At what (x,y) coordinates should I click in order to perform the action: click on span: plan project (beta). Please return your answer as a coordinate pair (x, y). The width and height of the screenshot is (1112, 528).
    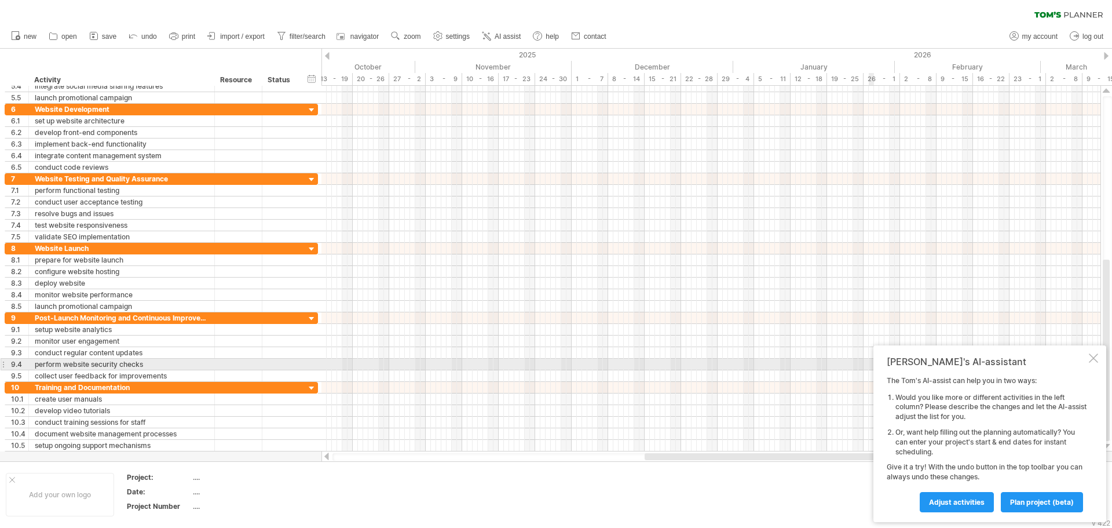
    Looking at the image, I should click on (1042, 502).